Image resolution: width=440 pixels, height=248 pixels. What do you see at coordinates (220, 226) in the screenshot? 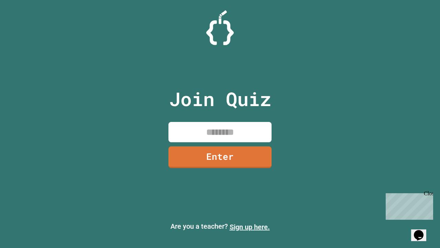
I see `p: Are you a teacher?` at bounding box center [220, 226].